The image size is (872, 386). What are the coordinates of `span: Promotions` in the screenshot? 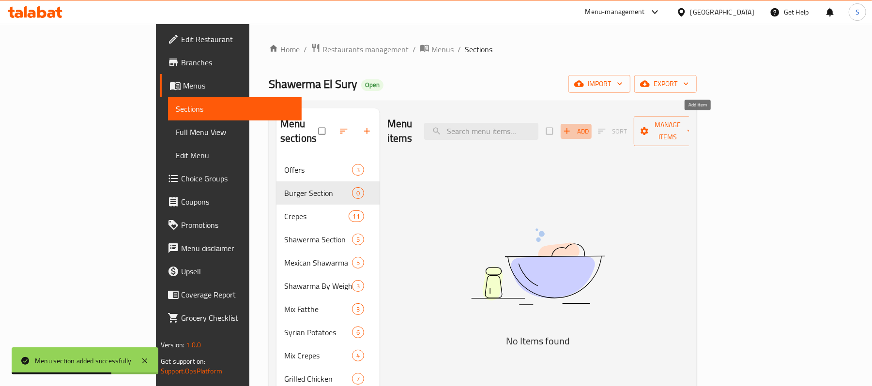 It's located at (237, 225).